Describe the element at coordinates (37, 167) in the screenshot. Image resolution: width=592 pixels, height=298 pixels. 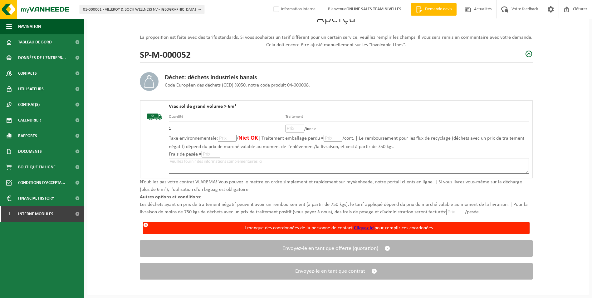
I see `span: Boutique en ligne` at that location.